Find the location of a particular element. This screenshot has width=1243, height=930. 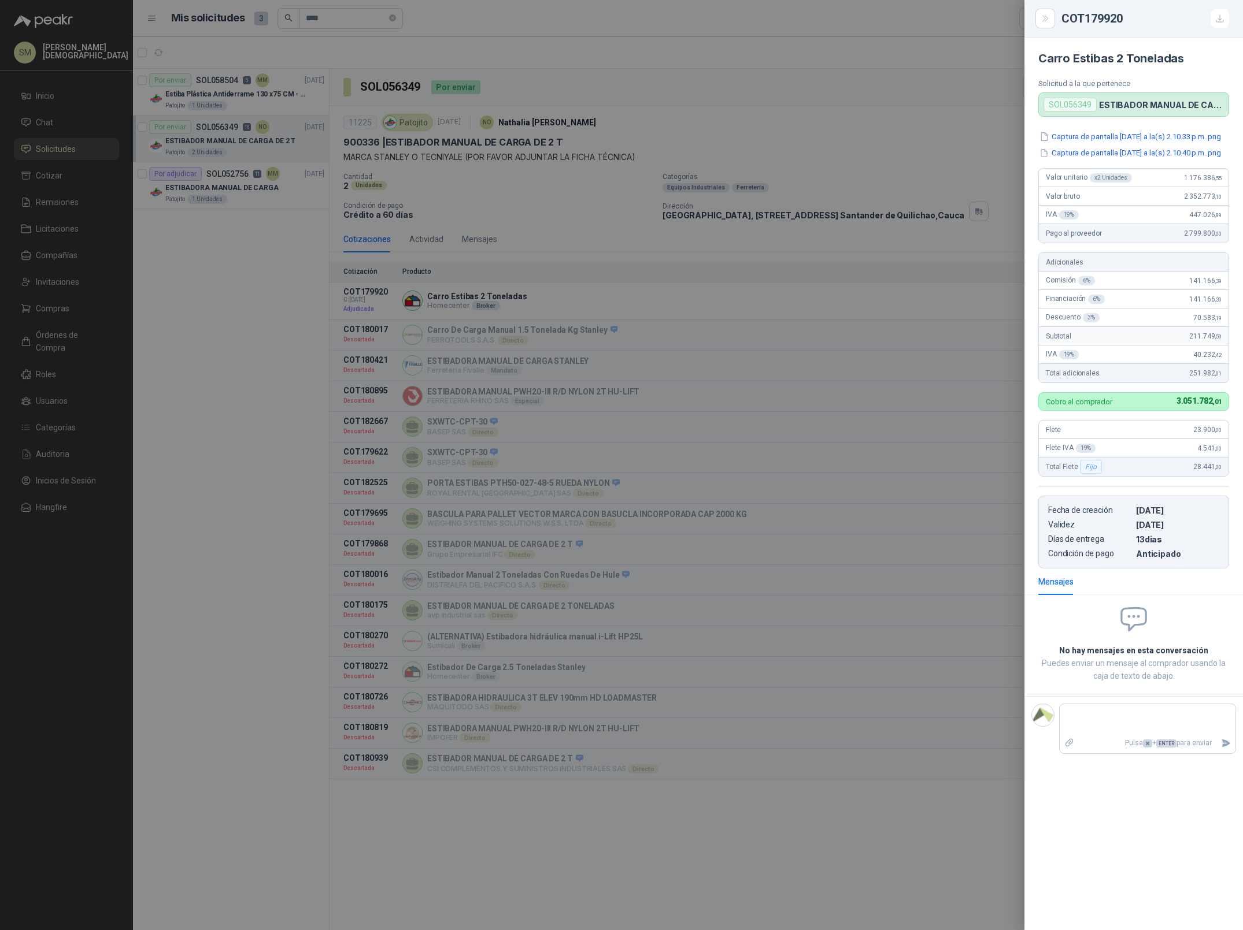

h2: No hay mensajes en esta conversación is located at coordinates (1133, 651).